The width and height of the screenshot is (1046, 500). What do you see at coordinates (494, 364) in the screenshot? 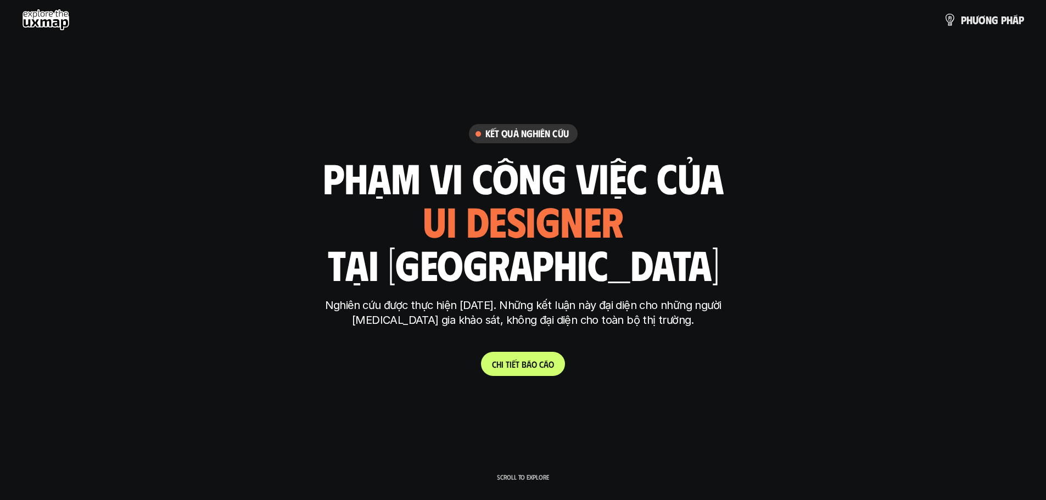
I see `span: C` at bounding box center [494, 364].